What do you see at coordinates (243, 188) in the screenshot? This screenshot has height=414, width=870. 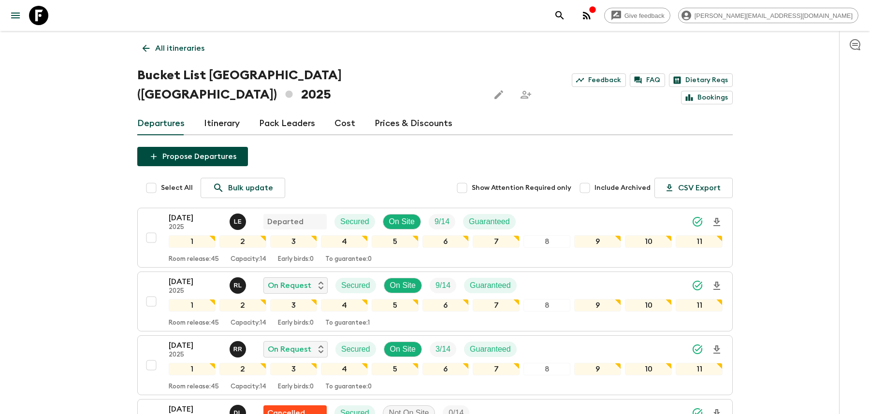 I see `a: Bulk update` at bounding box center [243, 188].